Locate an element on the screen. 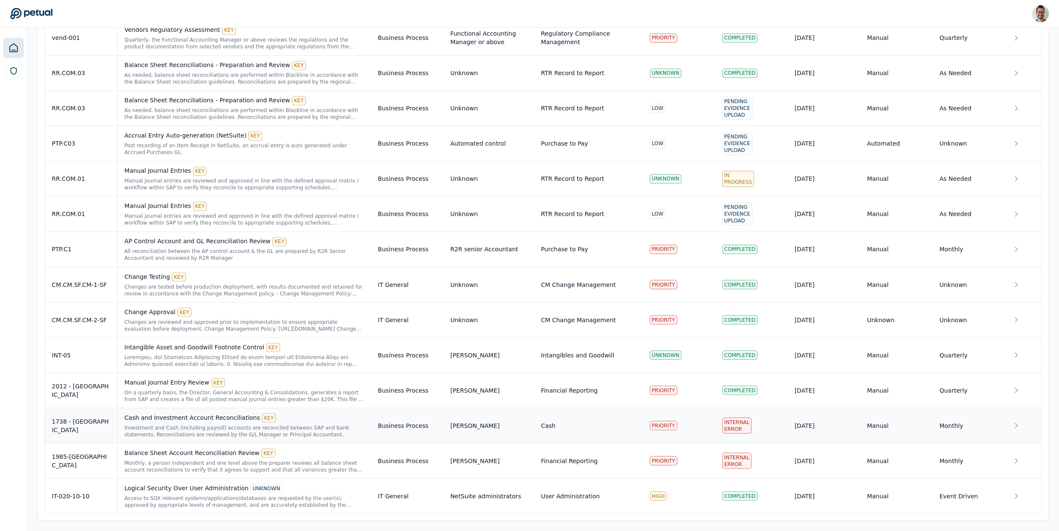 The height and width of the screenshot is (531, 1059). div: NetSuite administrators is located at coordinates (485, 495).